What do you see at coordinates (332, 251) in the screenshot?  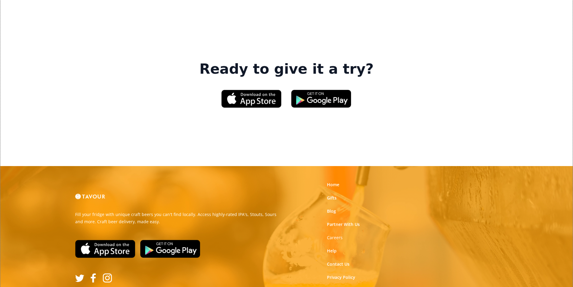 I see `a: Help` at bounding box center [332, 251].